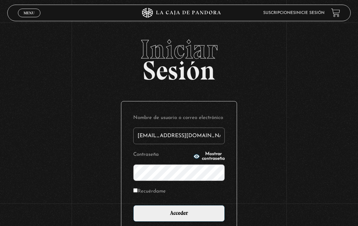  What do you see at coordinates (336, 13) in the screenshot?
I see `a: View your shopping cart` at bounding box center [336, 13].